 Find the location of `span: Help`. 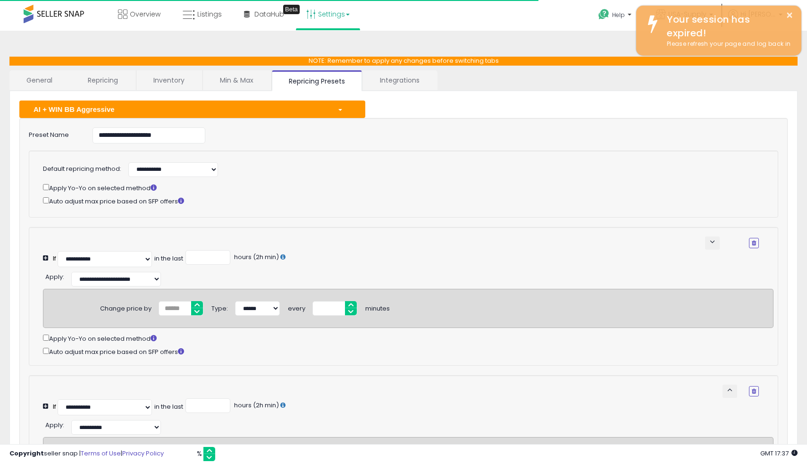

span: Help is located at coordinates (618, 15).